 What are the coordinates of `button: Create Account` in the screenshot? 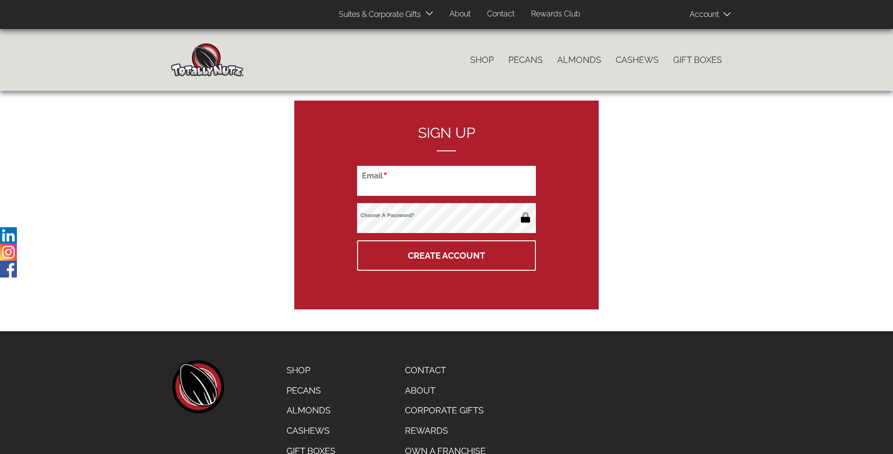 It's located at (447, 255).